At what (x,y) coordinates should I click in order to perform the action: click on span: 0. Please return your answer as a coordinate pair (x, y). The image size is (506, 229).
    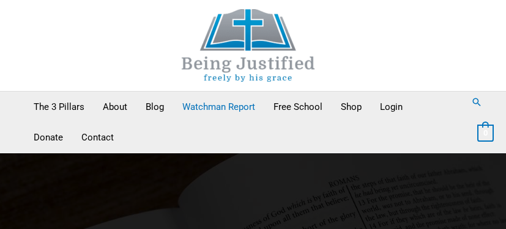
    Looking at the image, I should click on (485, 133).